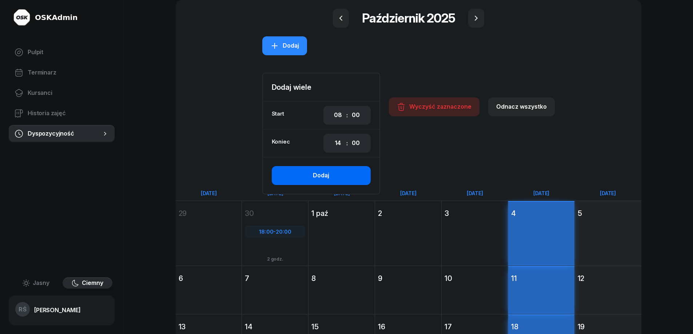 The width and height of the screenshot is (693, 334). What do you see at coordinates (68, 73) in the screenshot?
I see `span: Terminarz` at bounding box center [68, 73].